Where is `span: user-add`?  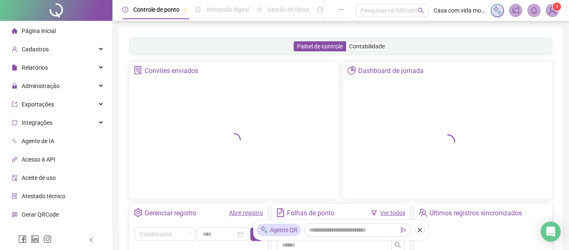 span: user-add is located at coordinates (15, 49).